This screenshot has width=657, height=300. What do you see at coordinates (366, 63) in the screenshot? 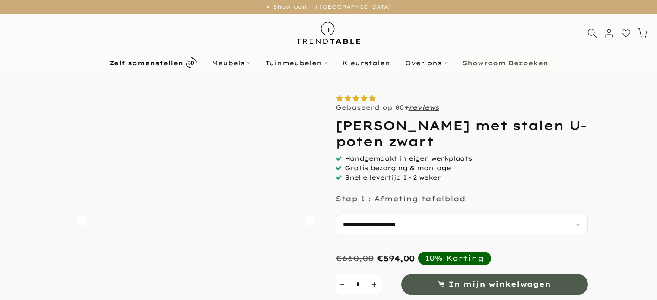
I see `a: Kleurstalen` at bounding box center [366, 63].